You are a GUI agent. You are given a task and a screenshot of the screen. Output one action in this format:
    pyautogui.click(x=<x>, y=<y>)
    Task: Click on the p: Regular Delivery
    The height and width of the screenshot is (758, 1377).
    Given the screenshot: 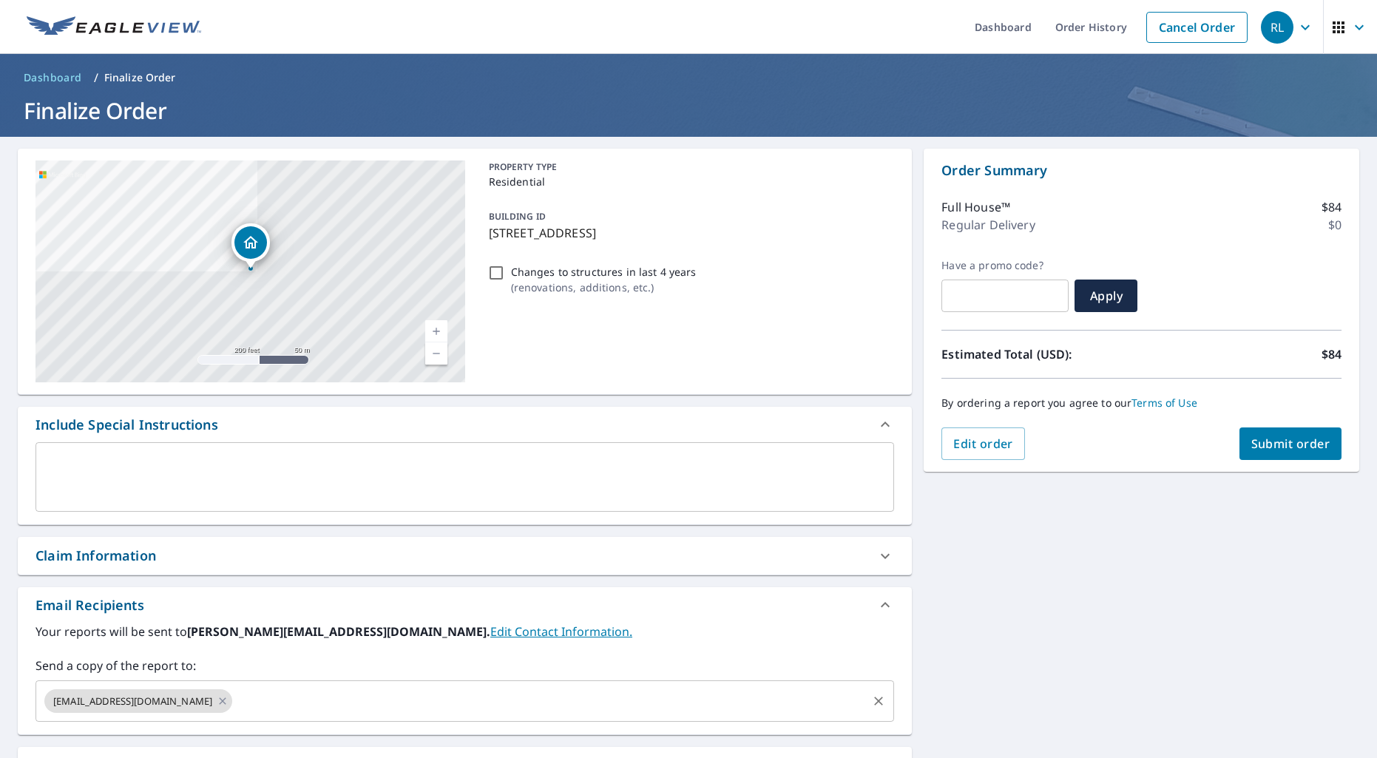 What is the action you would take?
    pyautogui.click(x=988, y=225)
    